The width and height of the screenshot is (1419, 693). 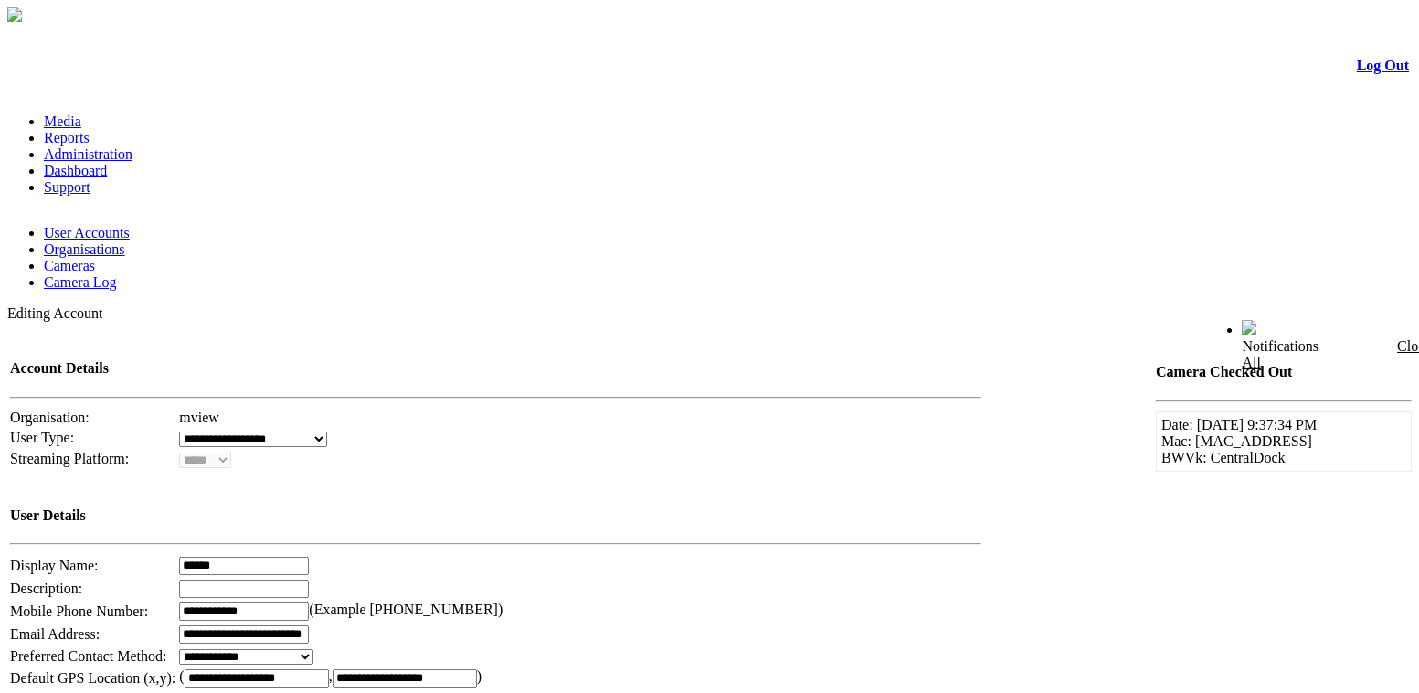 What do you see at coordinates (62, 121) in the screenshot?
I see `a: Media` at bounding box center [62, 121].